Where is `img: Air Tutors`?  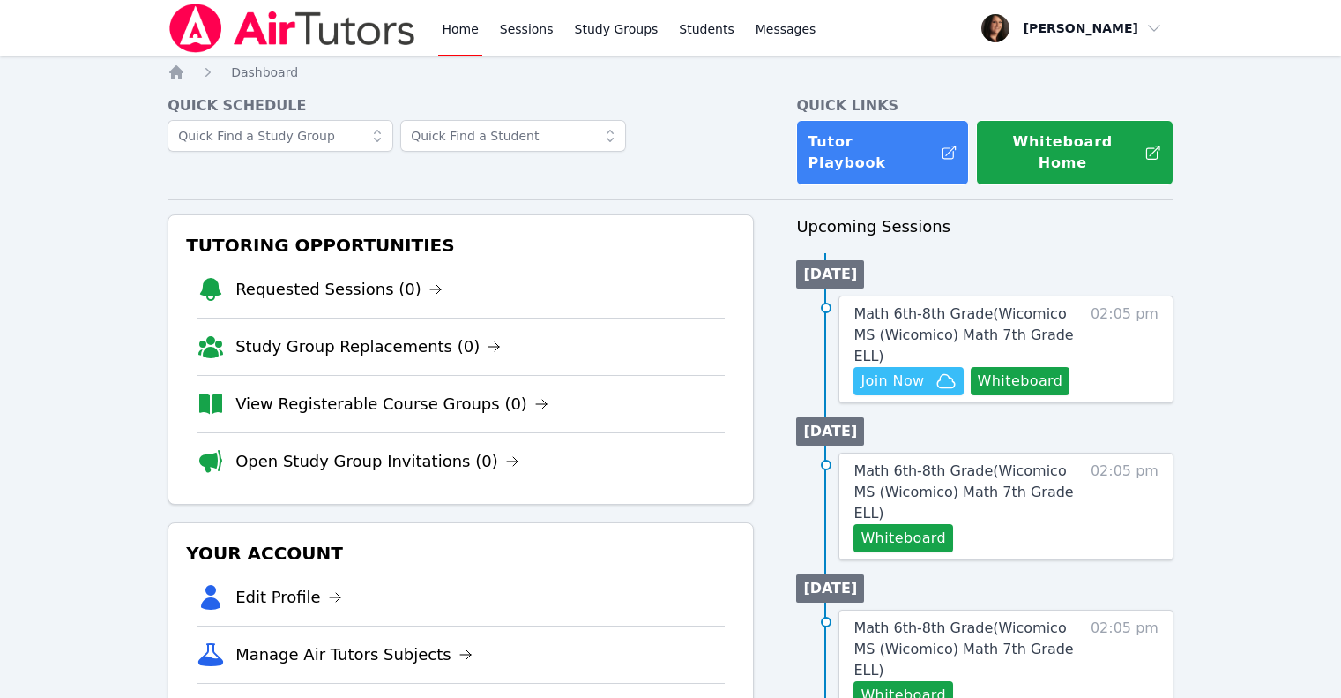
img: Air Tutors is located at coordinates (292, 28).